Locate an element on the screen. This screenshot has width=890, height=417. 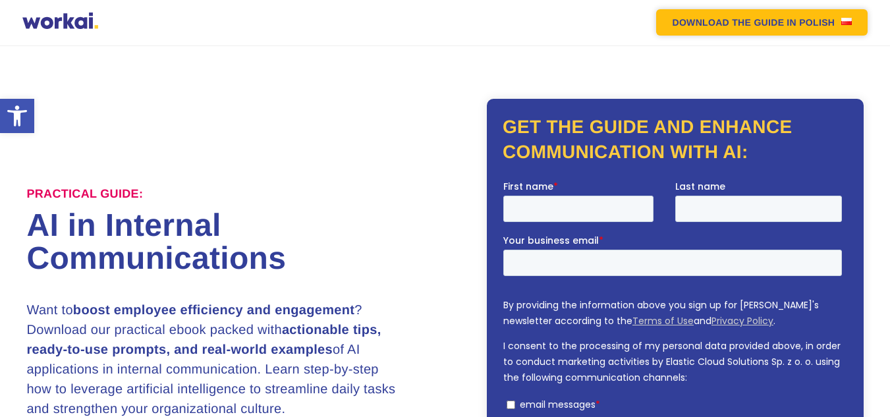
a: DOWNLOAD THE GUIDEIN POLISHUS flag is located at coordinates (761, 22).